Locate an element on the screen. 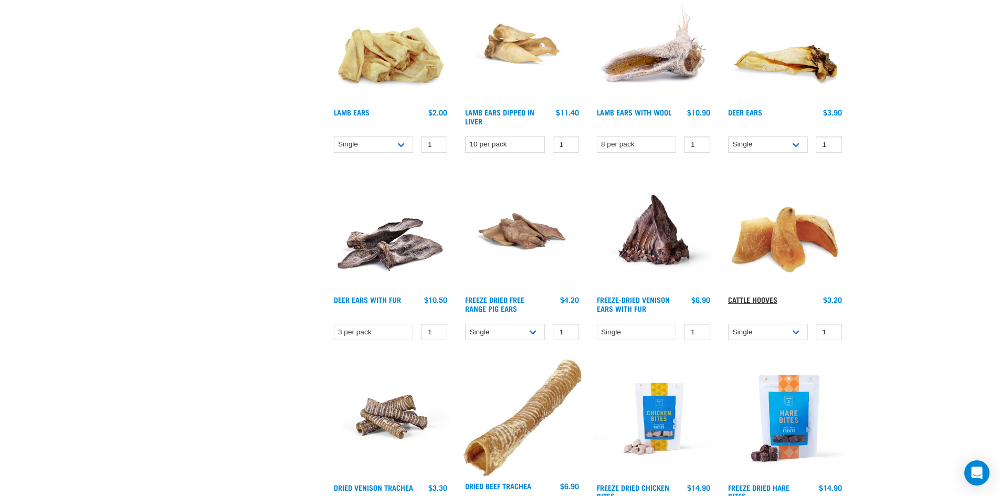 This screenshot has width=1000, height=496. img: Pile Of Cattle Hooves Treats For Dogs is located at coordinates (785, 231).